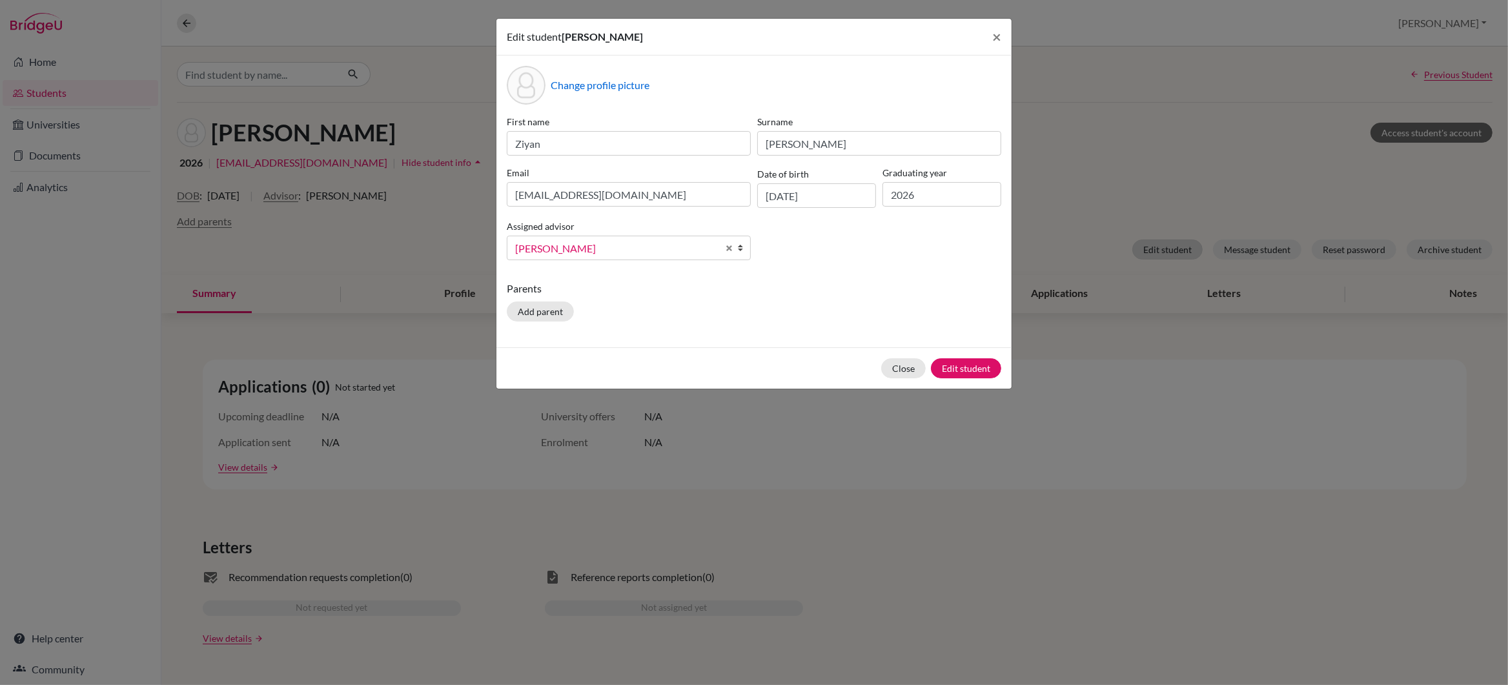 The width and height of the screenshot is (1508, 685). I want to click on label: First name, so click(629, 121).